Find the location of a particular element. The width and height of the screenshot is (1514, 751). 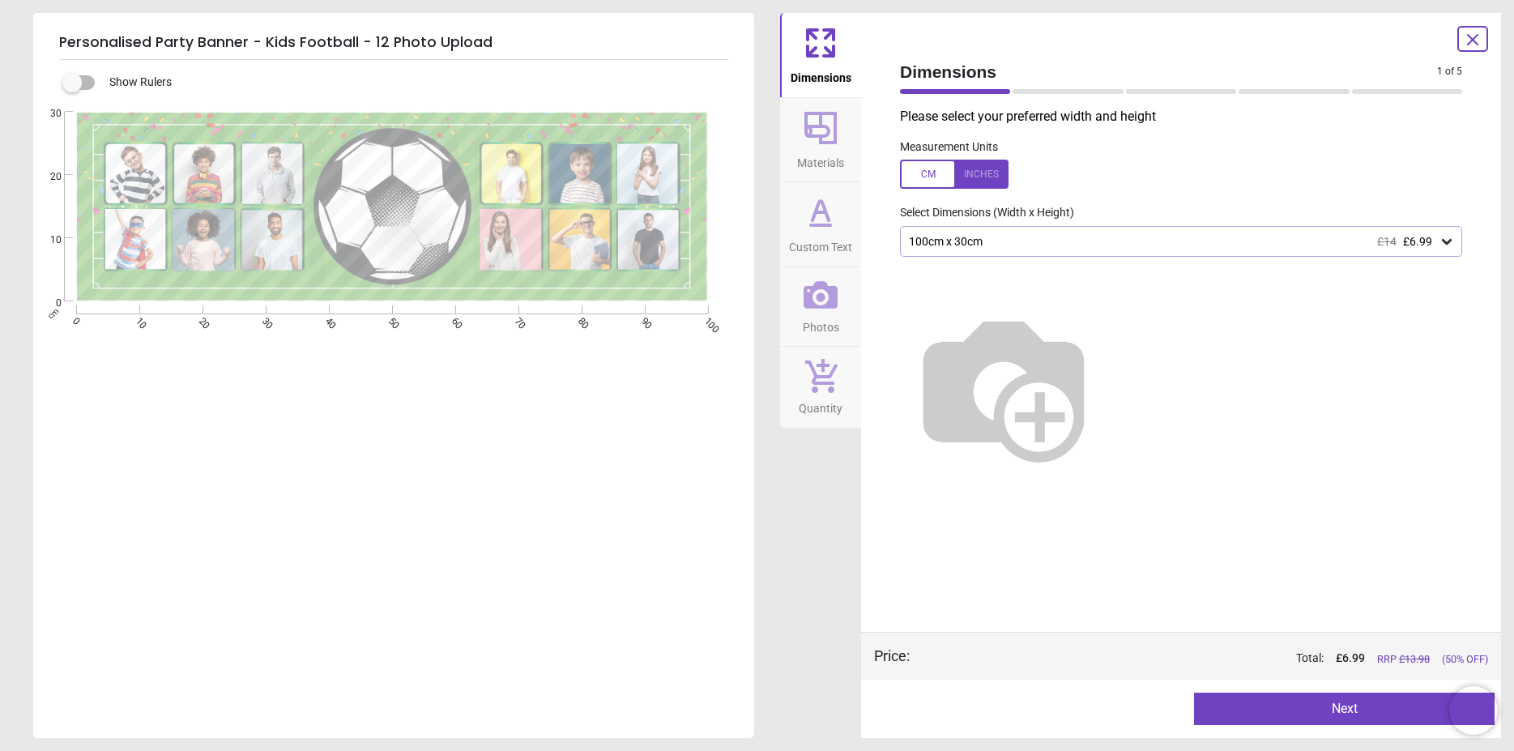

span: Custom Text is located at coordinates (821, 244).